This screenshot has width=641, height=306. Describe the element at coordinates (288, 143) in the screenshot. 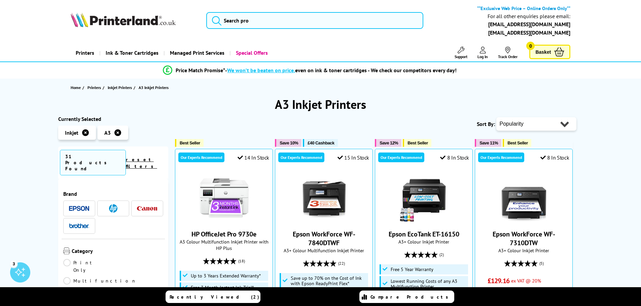

I see `button: Save 10%` at that location.